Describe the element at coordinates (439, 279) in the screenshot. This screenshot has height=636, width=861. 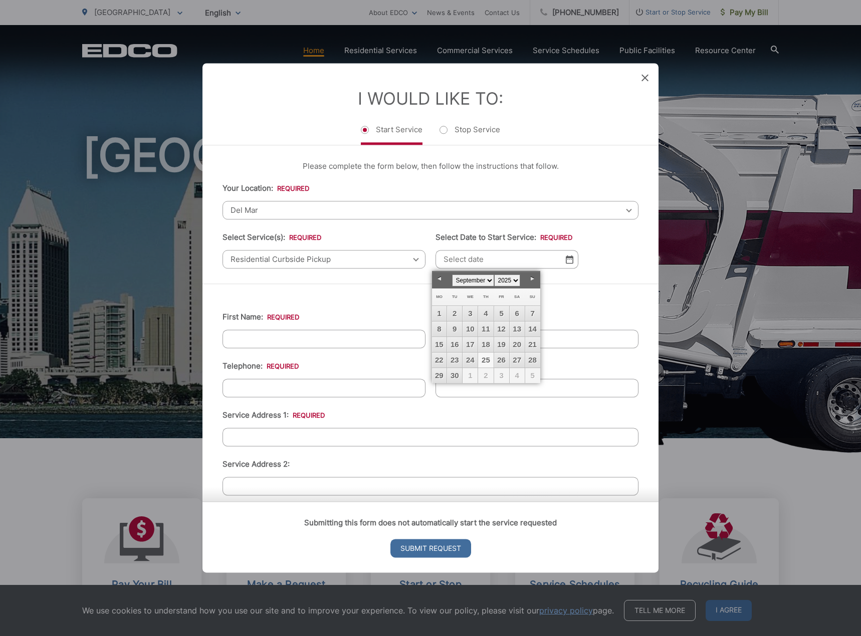
I see `a: Prev` at that location.